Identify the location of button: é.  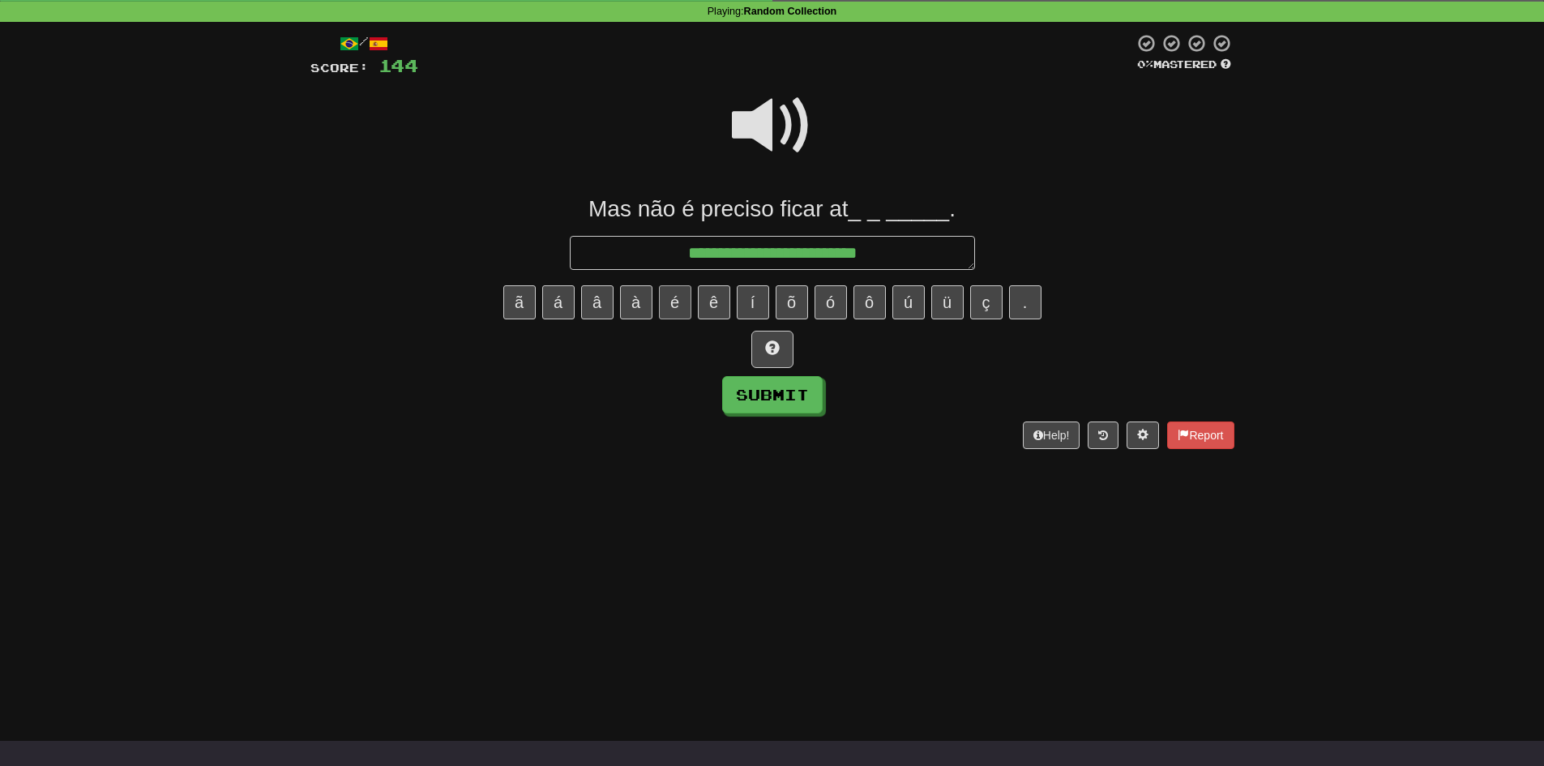
(675, 302).